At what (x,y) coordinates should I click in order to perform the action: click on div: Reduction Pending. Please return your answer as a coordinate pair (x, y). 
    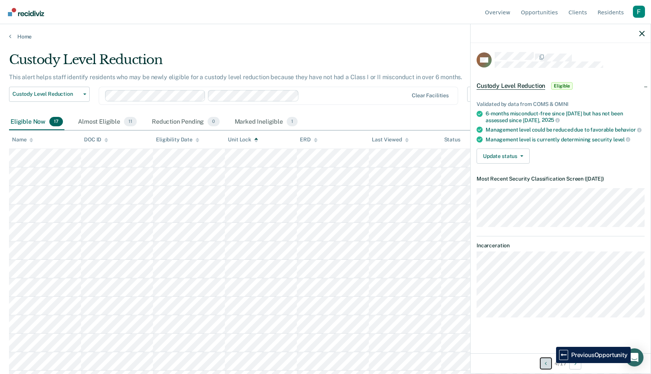
    Looking at the image, I should click on (186, 122).